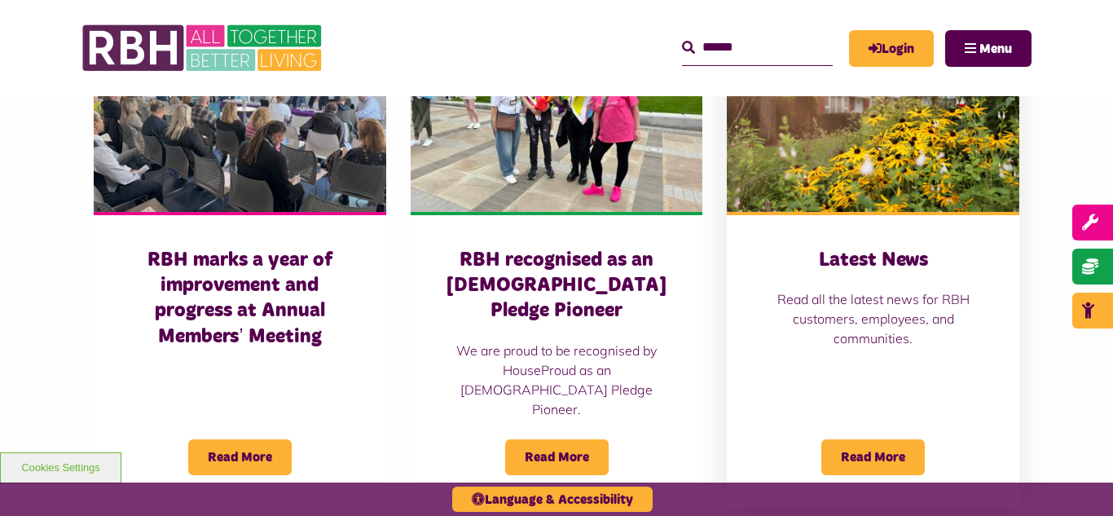  What do you see at coordinates (892, 48) in the screenshot?
I see `a: MyRBH` at bounding box center [892, 48].